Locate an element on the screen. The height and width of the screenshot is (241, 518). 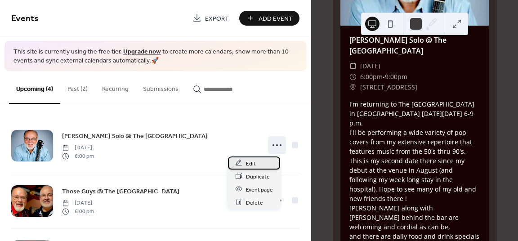
span: 6:00pm is located at coordinates (372, 77).